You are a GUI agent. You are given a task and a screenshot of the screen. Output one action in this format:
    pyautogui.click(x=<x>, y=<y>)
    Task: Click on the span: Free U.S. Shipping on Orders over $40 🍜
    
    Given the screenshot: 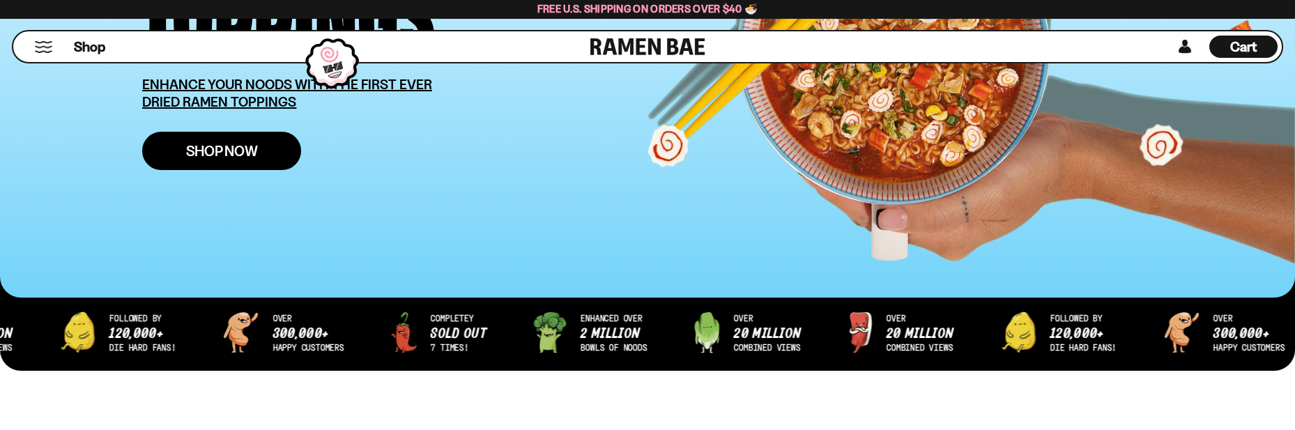 What is the action you would take?
    pyautogui.click(x=648, y=8)
    